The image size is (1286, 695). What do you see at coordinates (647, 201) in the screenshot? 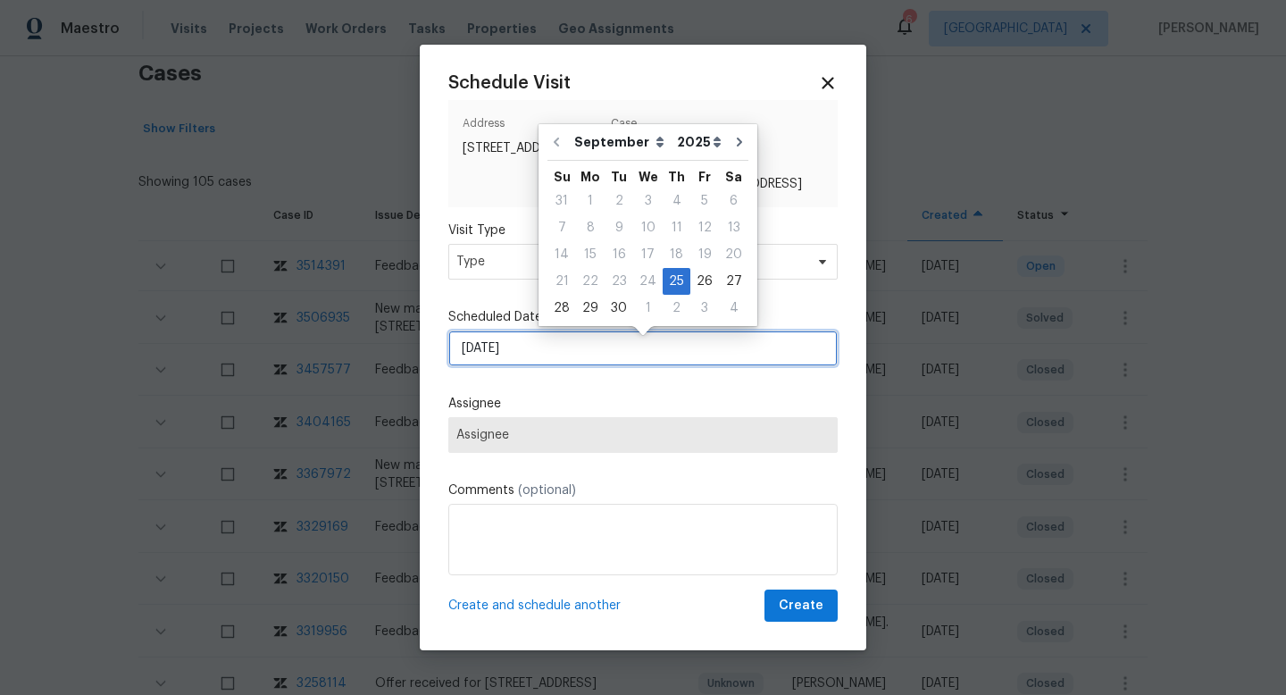
I see `div: Wed Sep 03 2025` at bounding box center [647, 201].